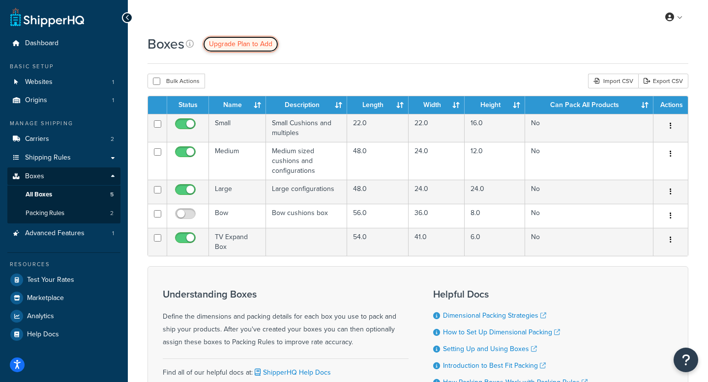 The width and height of the screenshot is (708, 382). What do you see at coordinates (176, 81) in the screenshot?
I see `button: Bulk Actions` at bounding box center [176, 81].